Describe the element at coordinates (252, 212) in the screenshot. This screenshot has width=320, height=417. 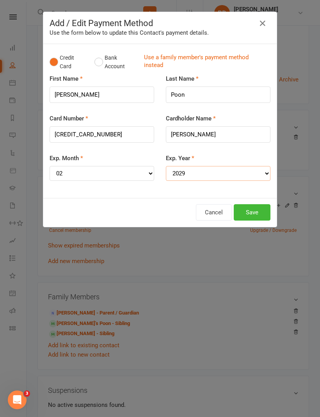
I see `button: Save` at that location.